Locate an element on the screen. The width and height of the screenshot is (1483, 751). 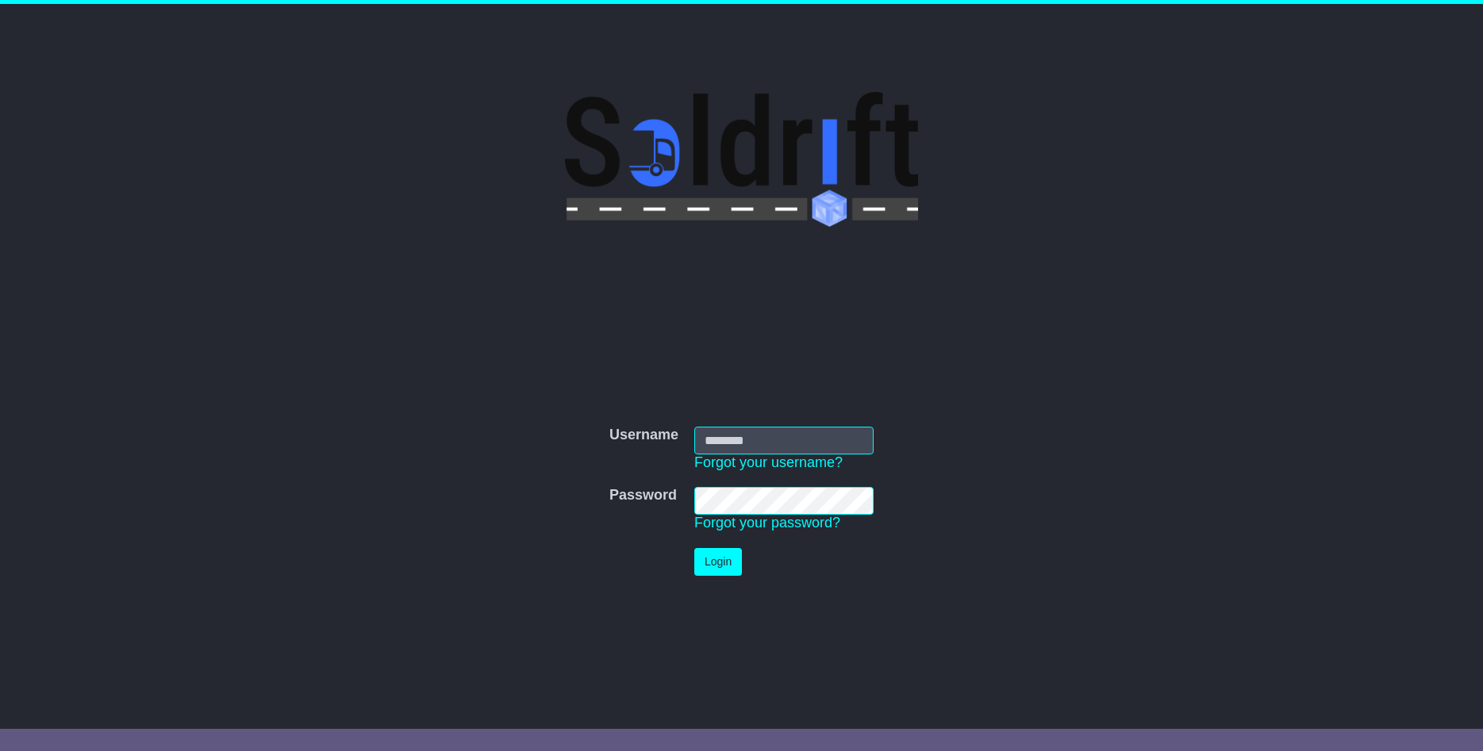
img: Soldrift Pty Ltd is located at coordinates (741, 159).